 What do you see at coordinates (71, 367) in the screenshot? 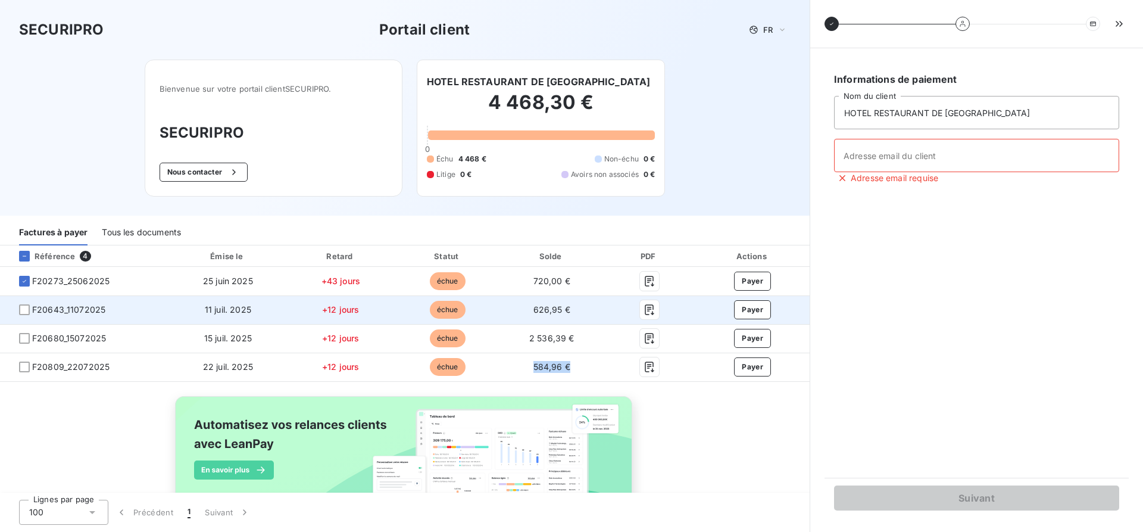
I see `span: F20809_22072025` at bounding box center [71, 367].